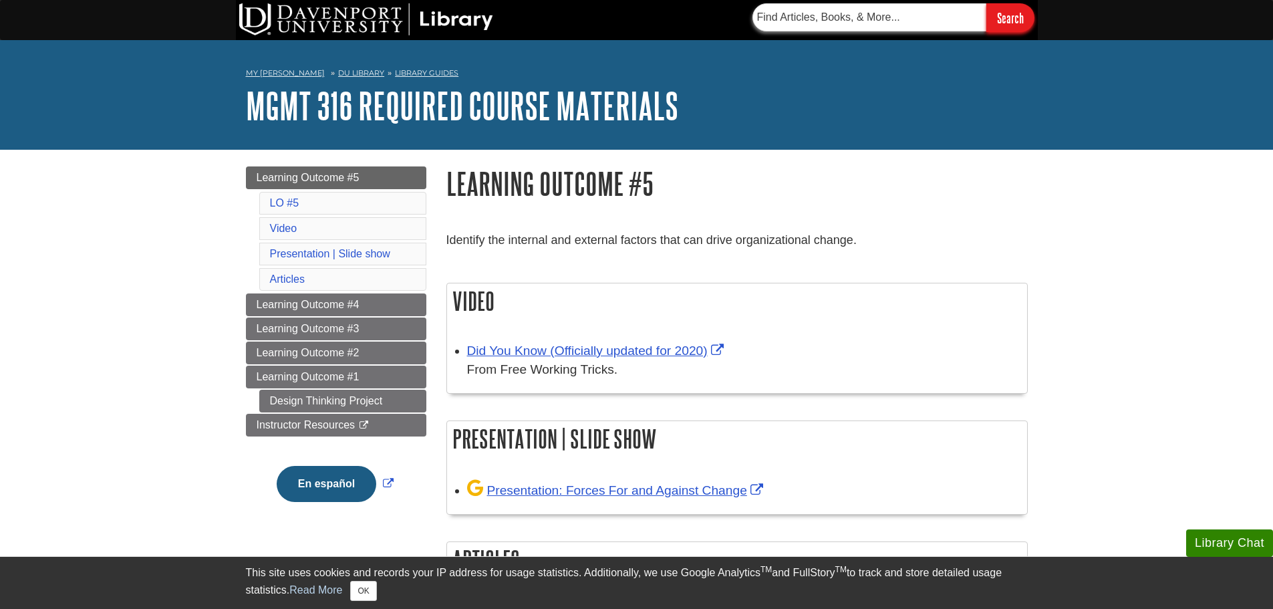 This screenshot has width=1273, height=609. I want to click on span: Learning Outcome #5, so click(308, 177).